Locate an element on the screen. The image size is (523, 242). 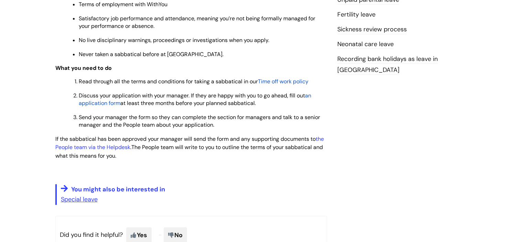
span: You might also be interested in is located at coordinates (118, 189).